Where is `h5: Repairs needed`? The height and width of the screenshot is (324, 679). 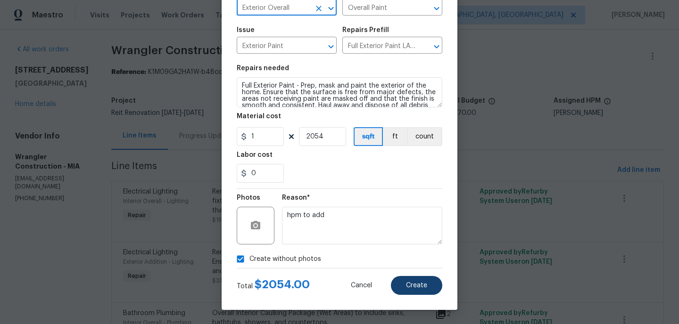
h5: Repairs needed is located at coordinates (262, 68).